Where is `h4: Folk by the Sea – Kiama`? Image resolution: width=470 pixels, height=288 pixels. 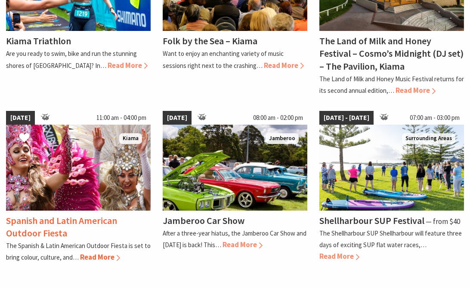
h4: Folk by the Sea – Kiama is located at coordinates (210, 41).